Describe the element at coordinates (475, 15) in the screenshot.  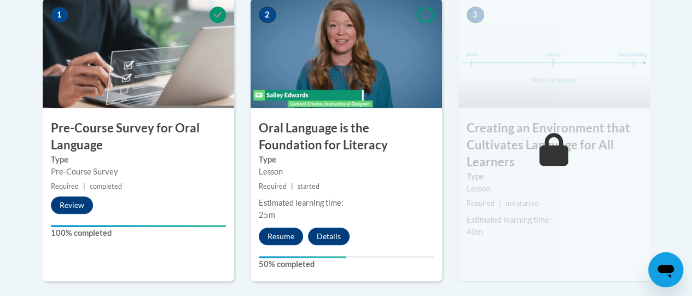
I see `span: 3` at that location.